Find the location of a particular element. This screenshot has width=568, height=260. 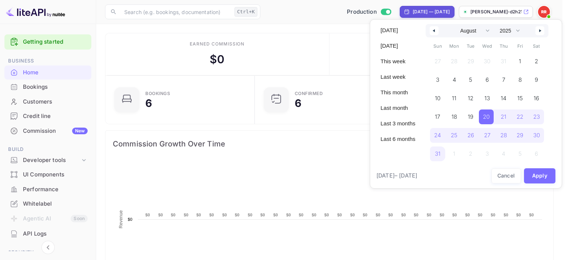

button: 7 is located at coordinates (504, 78).